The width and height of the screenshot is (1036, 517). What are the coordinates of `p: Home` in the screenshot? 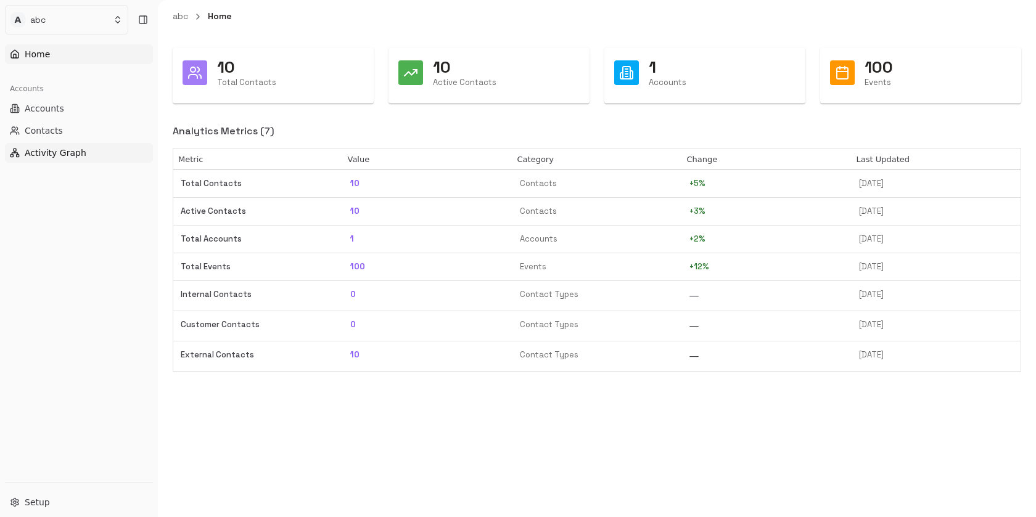 It's located at (219, 16).